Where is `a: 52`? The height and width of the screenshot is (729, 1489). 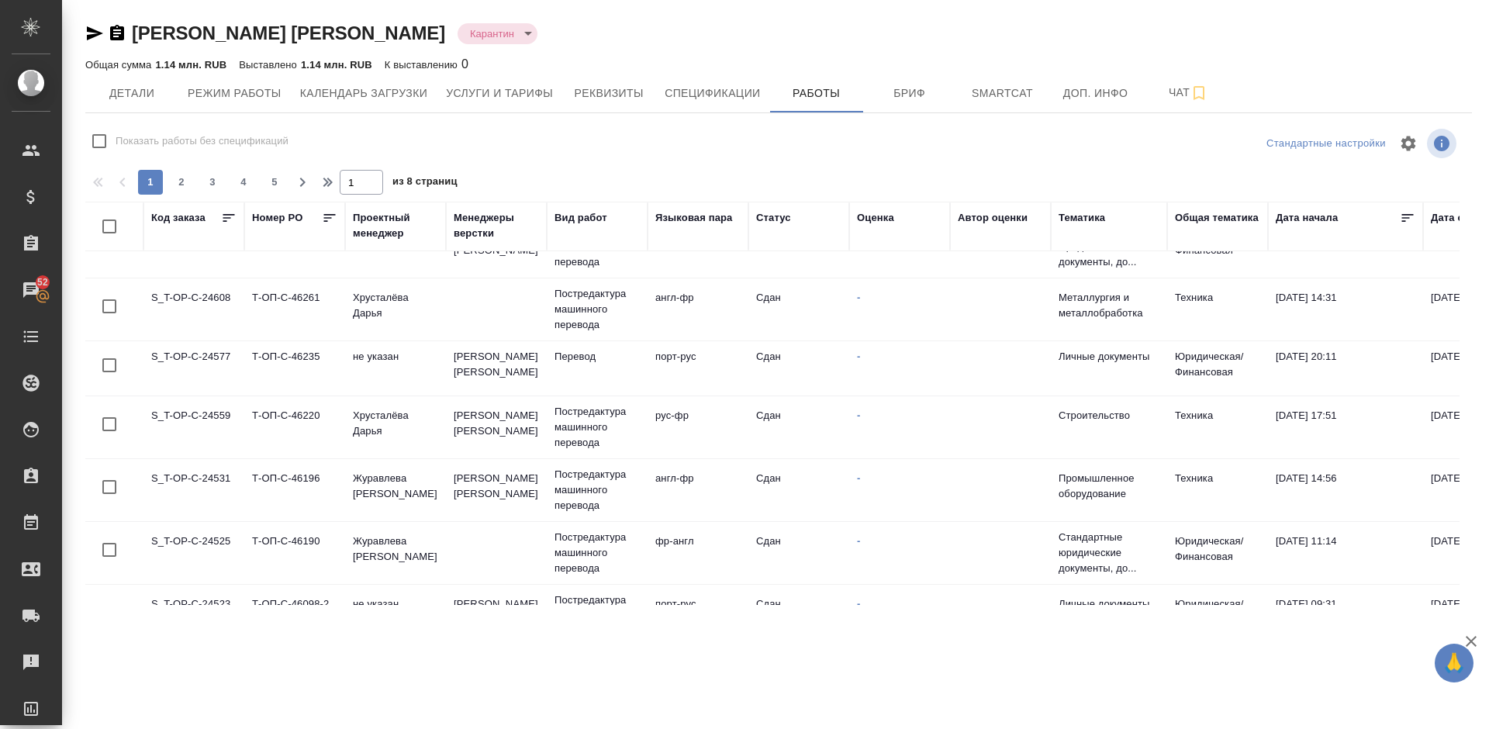 a: 52 is located at coordinates (31, 290).